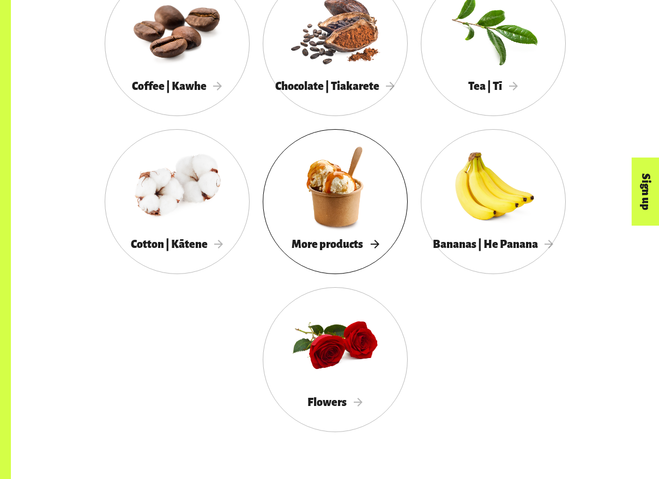  Describe the element at coordinates (177, 86) in the screenshot. I see `span: Coffee | Kawhe` at that location.